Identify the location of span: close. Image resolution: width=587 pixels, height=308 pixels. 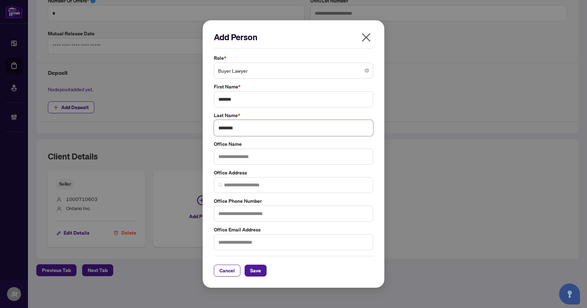
(366, 37).